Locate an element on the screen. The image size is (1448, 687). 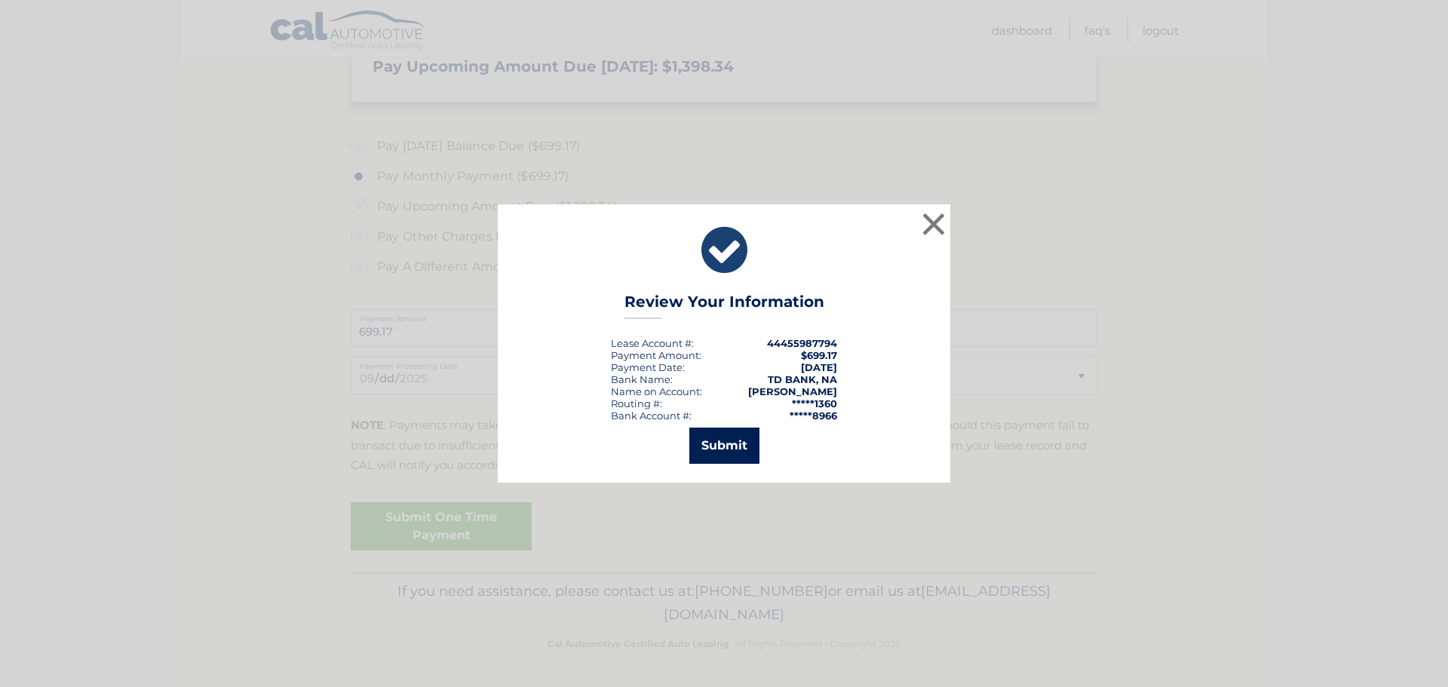
div: Name on Account: is located at coordinates (656, 392).